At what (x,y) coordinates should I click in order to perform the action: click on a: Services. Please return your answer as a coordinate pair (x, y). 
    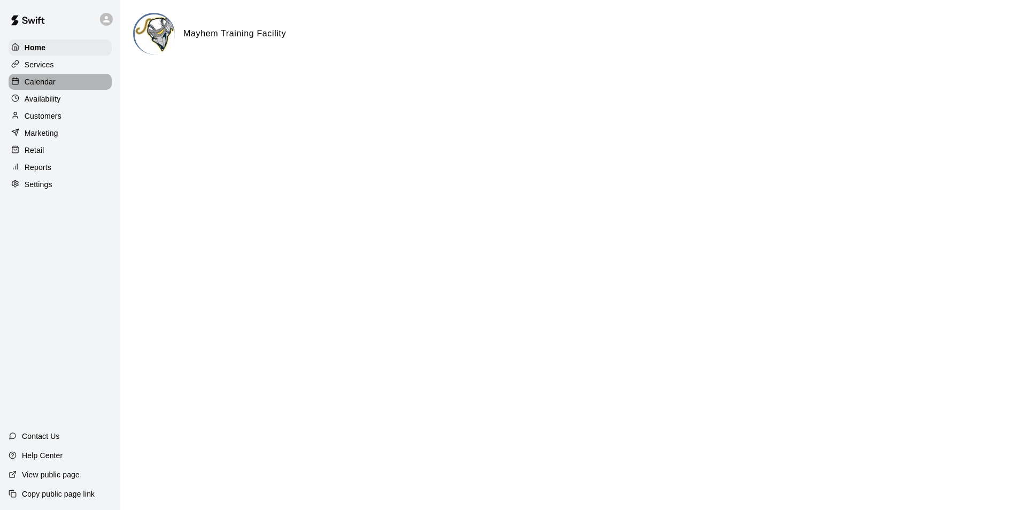
    Looking at the image, I should click on (60, 65).